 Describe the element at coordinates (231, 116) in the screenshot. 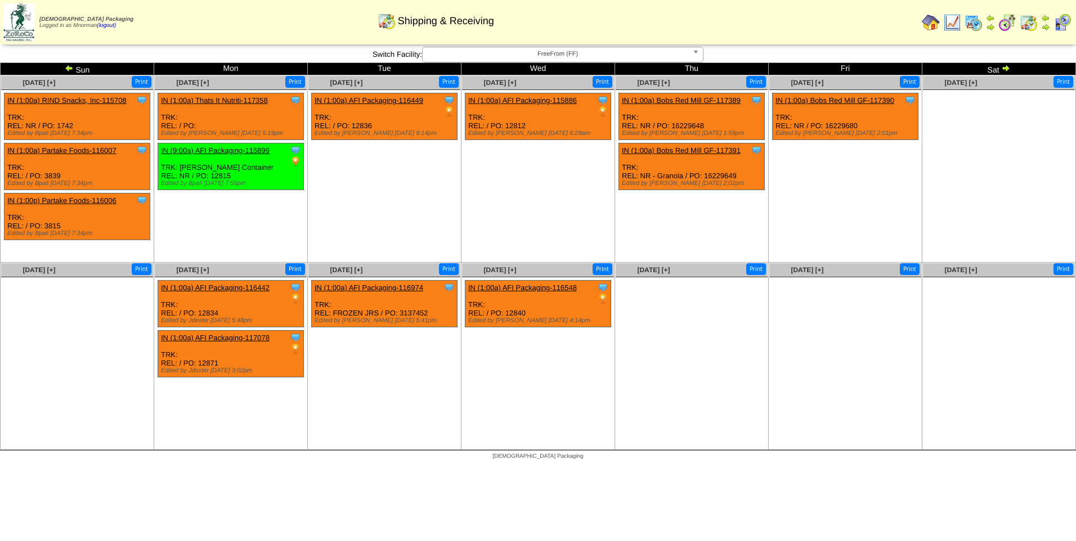

I see `div: TRK: REL: / PO:` at that location.